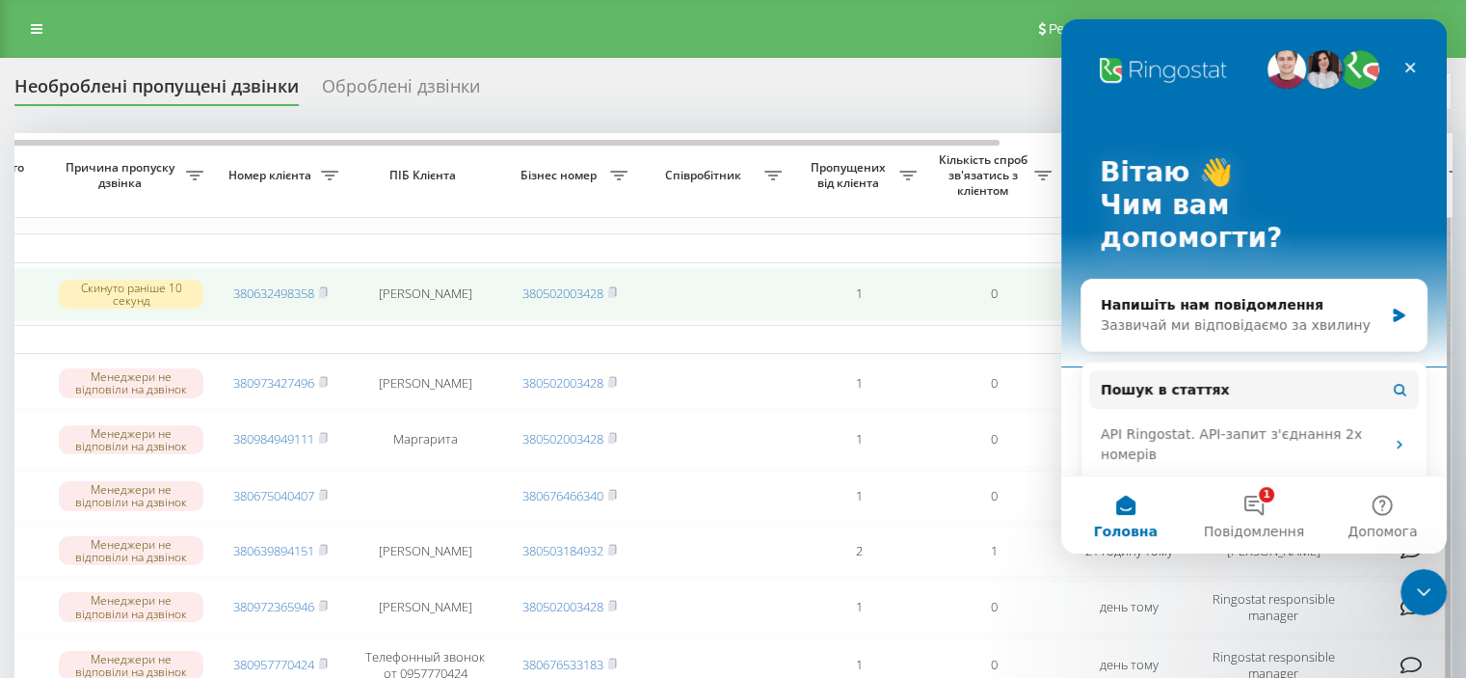 Image resolution: width=1466 pixels, height=678 pixels. What do you see at coordinates (274, 550) in the screenshot?
I see `a: 380639894151` at bounding box center [274, 550].